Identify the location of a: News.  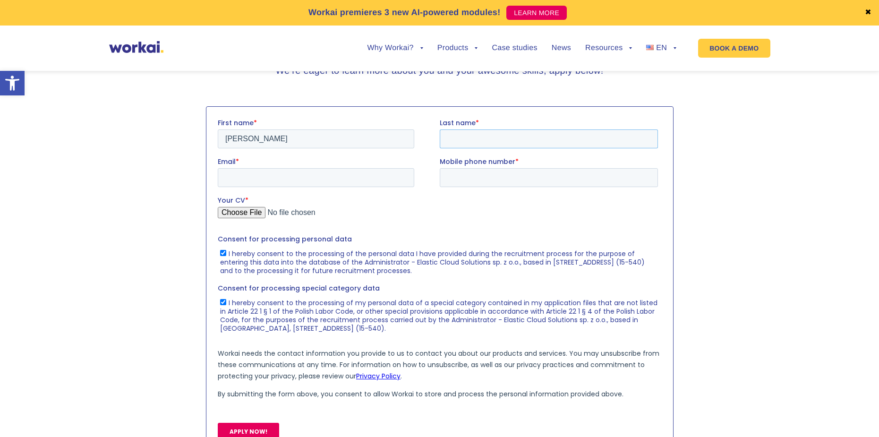
(561, 48).